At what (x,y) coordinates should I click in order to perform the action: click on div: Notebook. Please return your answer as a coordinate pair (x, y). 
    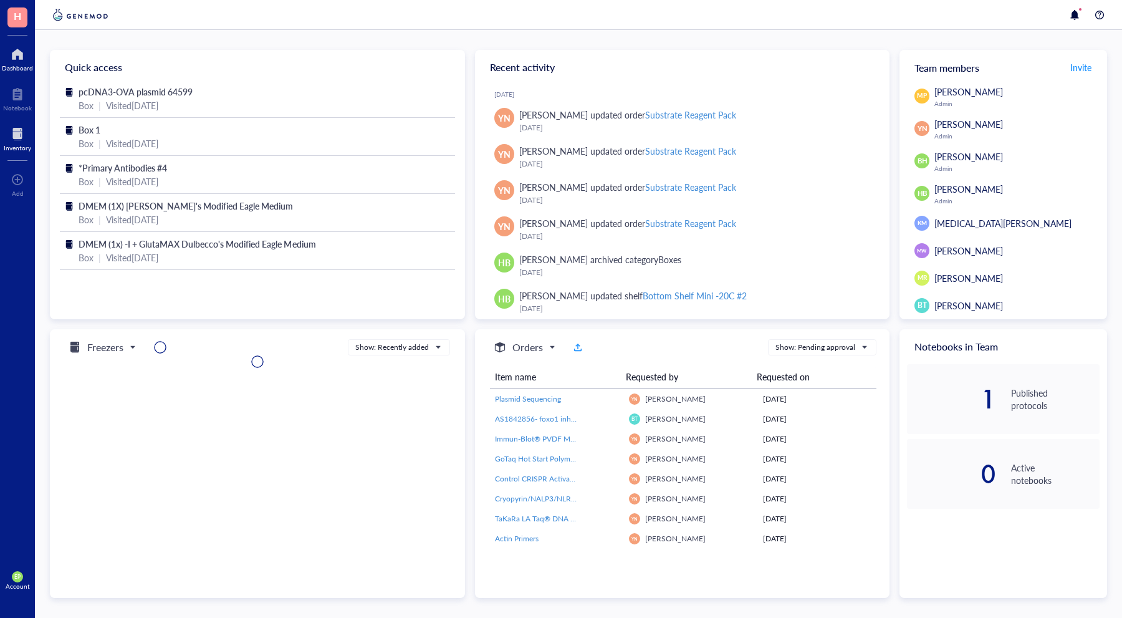
    Looking at the image, I should click on (17, 108).